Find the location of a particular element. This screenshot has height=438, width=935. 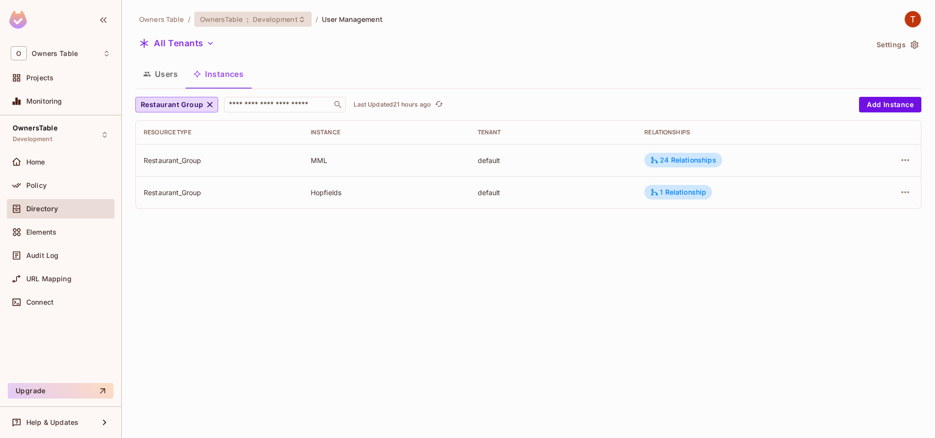

div: Relationships is located at coordinates (743, 132).